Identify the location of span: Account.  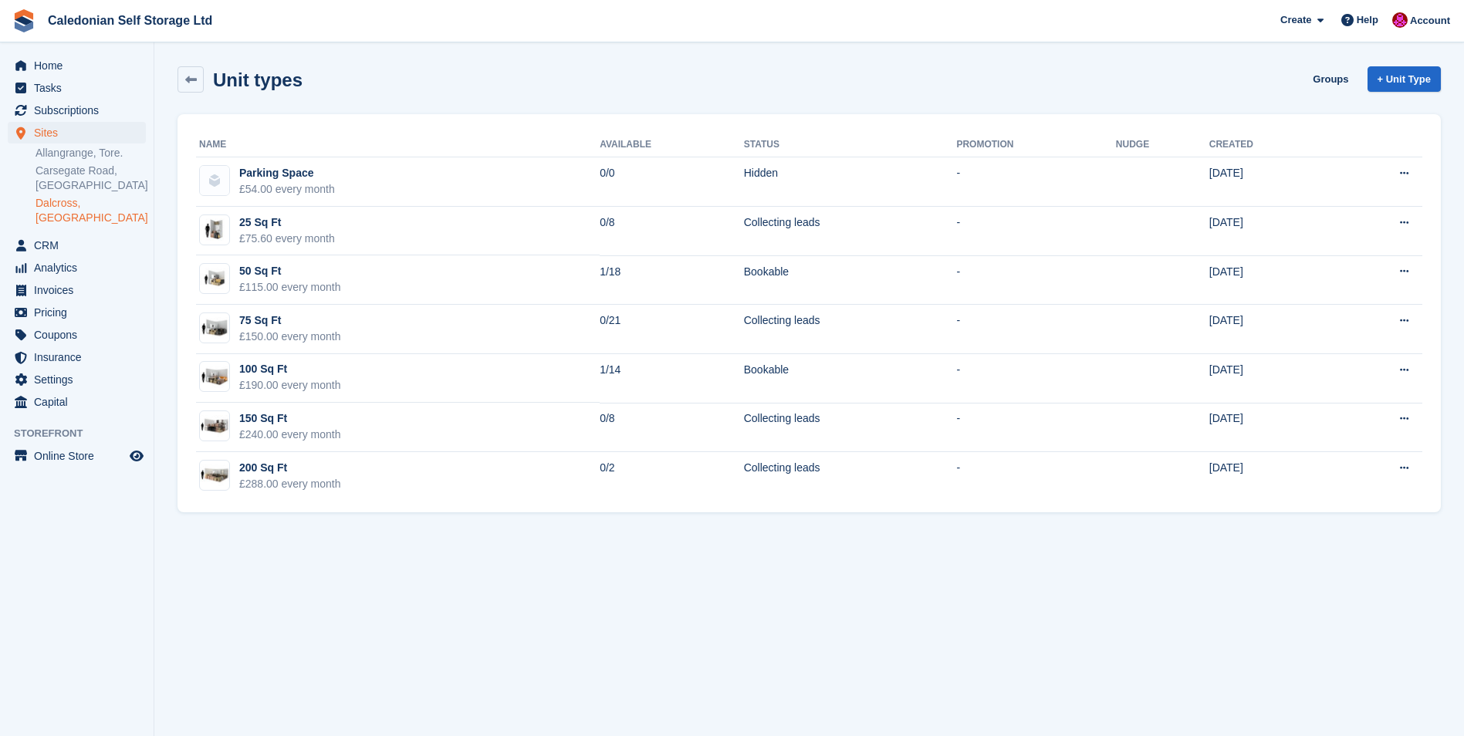
(1430, 21).